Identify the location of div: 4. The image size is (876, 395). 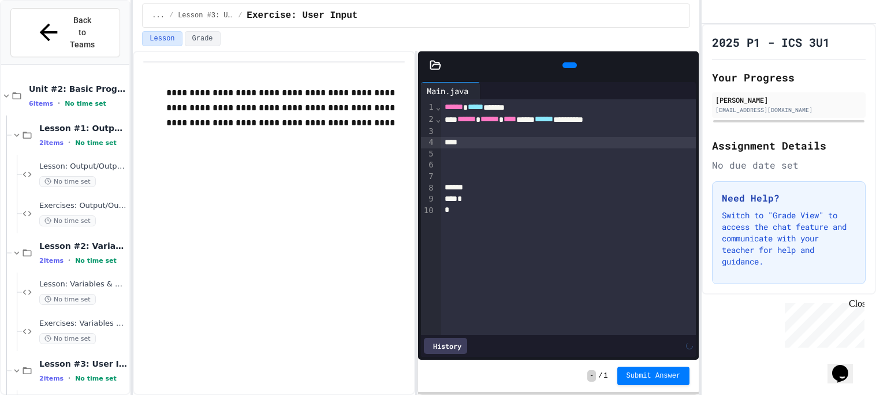
(428, 143).